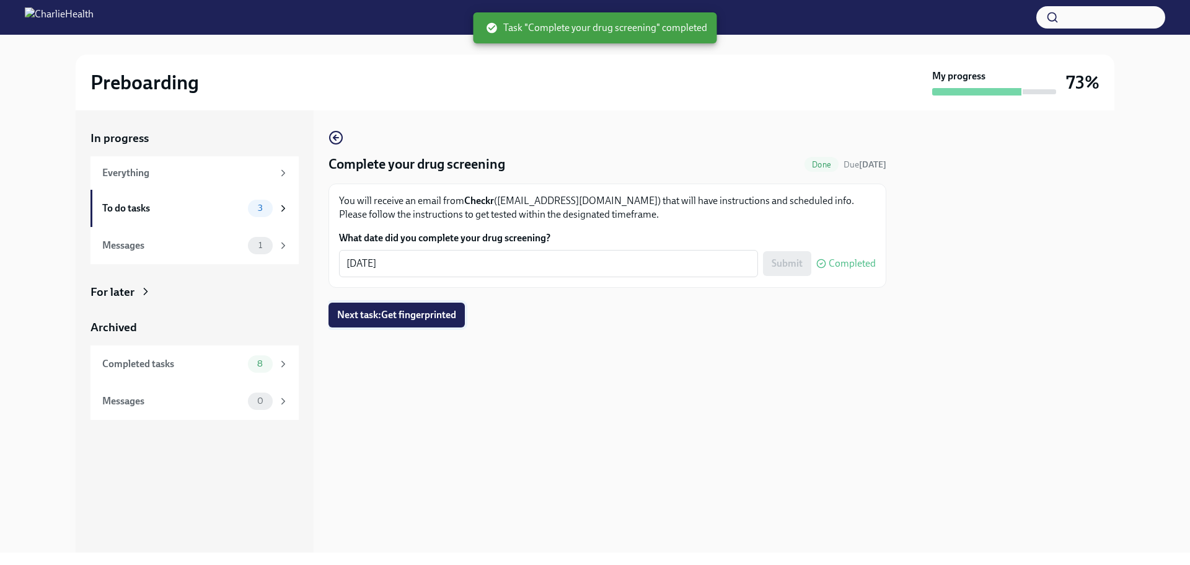 The image size is (1190, 565). Describe the element at coordinates (596, 28) in the screenshot. I see `span: Task "Complete your drug screening" completed` at that location.